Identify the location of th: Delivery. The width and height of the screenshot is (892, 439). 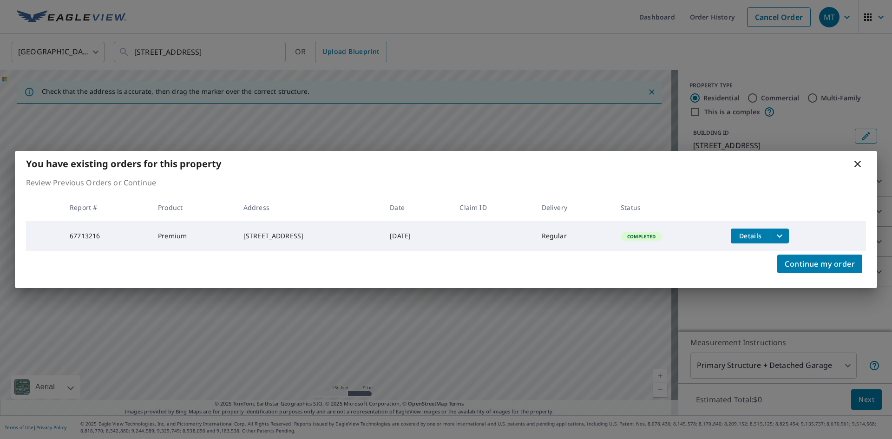
(574, 207).